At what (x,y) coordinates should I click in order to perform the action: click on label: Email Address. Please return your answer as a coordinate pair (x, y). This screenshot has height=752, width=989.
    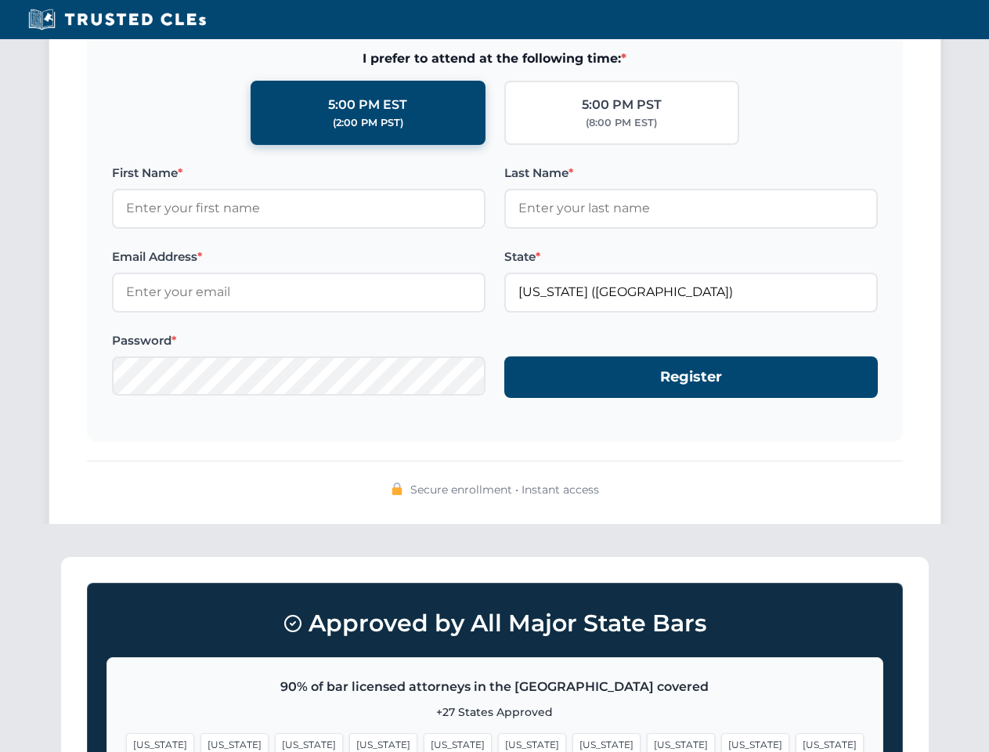
    Looking at the image, I should click on (298, 257).